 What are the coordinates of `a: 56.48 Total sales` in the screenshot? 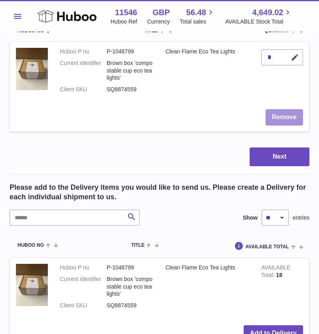 It's located at (197, 16).